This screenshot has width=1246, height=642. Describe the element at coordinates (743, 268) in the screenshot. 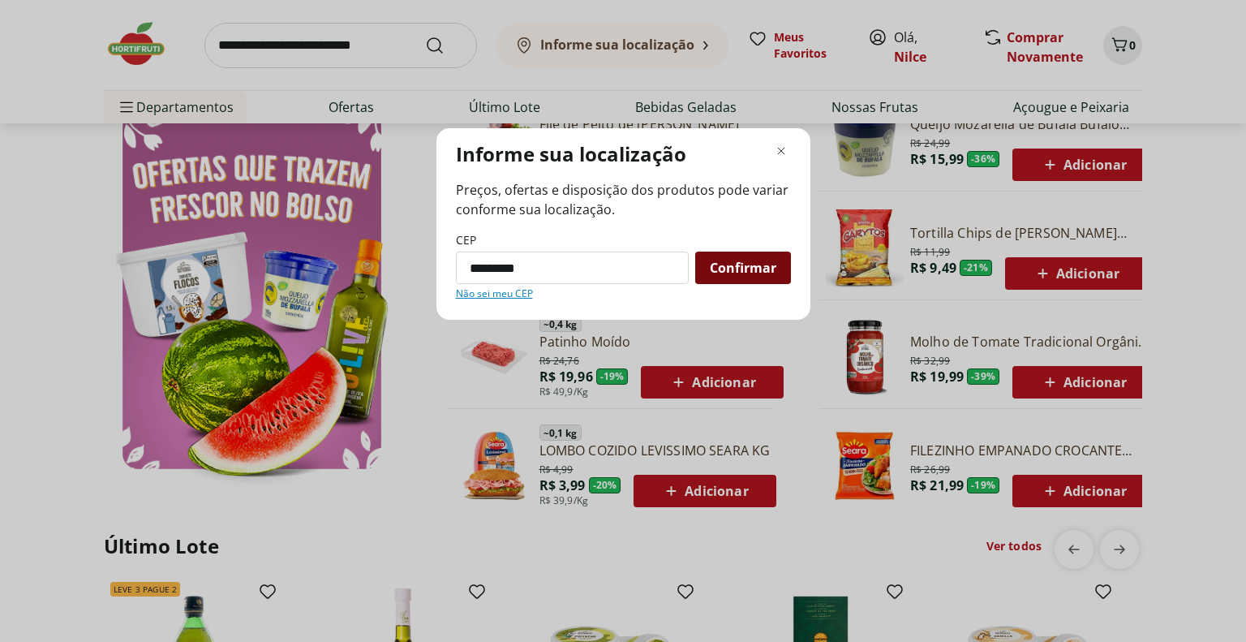

I see `span: Confirmar` at that location.